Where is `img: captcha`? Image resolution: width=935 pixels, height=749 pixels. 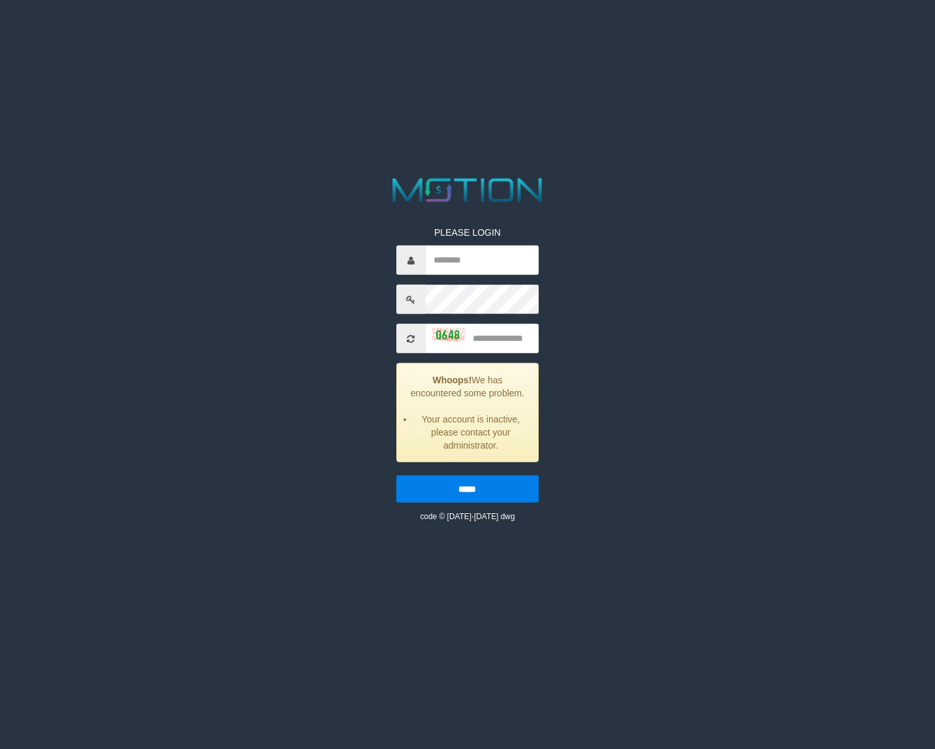
img: captcha is located at coordinates (449, 334).